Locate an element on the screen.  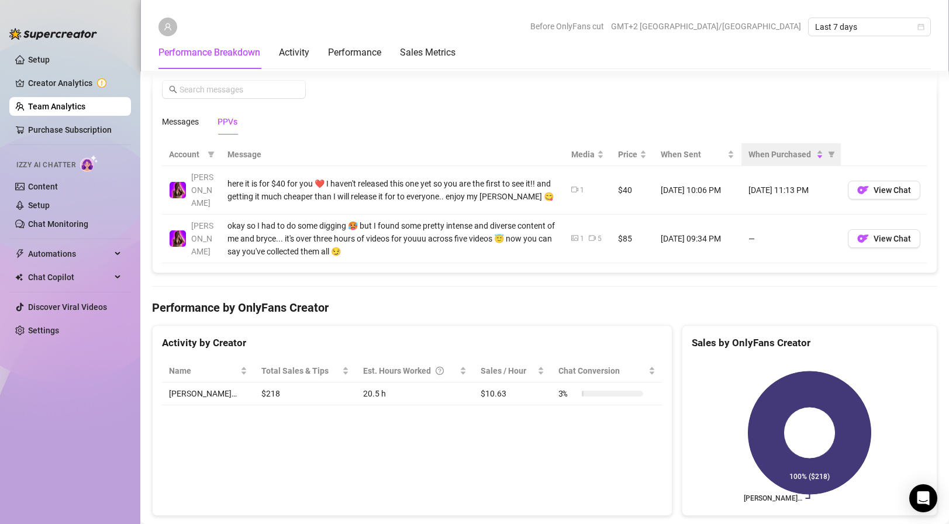
span: 3 % is located at coordinates (567, 393).